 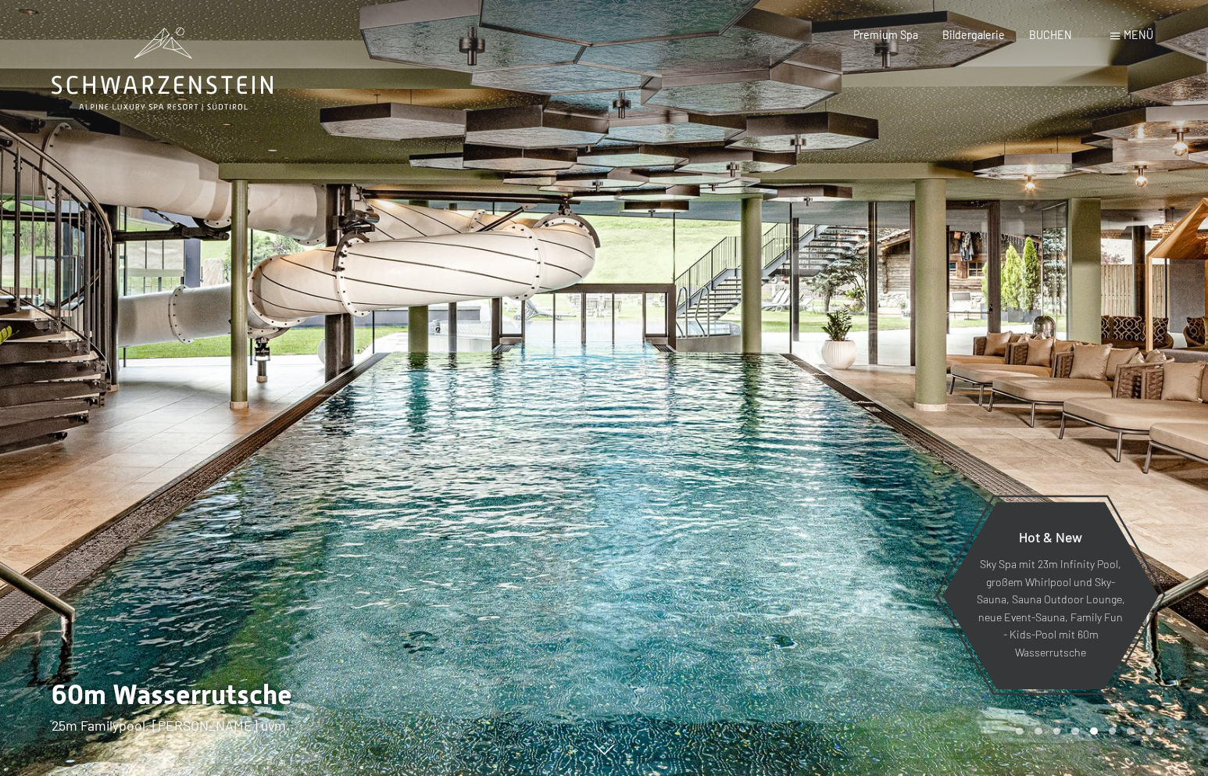 I want to click on p: Sky Spa mit 23m Infinity Pool, großem Whirlpool und Sky-Sauna, Sauna Outdoor Lounge, neue Event-S..., so click(x=1051, y=609).